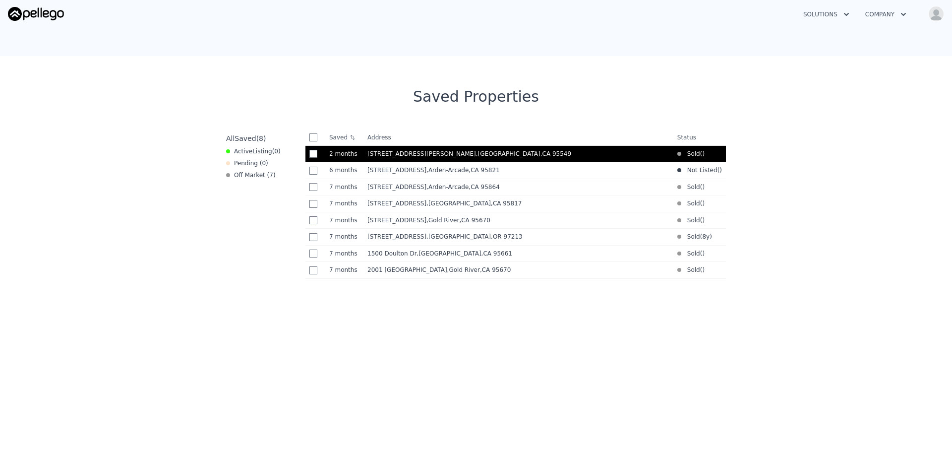 The width and height of the screenshot is (952, 452). Describe the element at coordinates (36, 14) in the screenshot. I see `img: Pellego` at that location.